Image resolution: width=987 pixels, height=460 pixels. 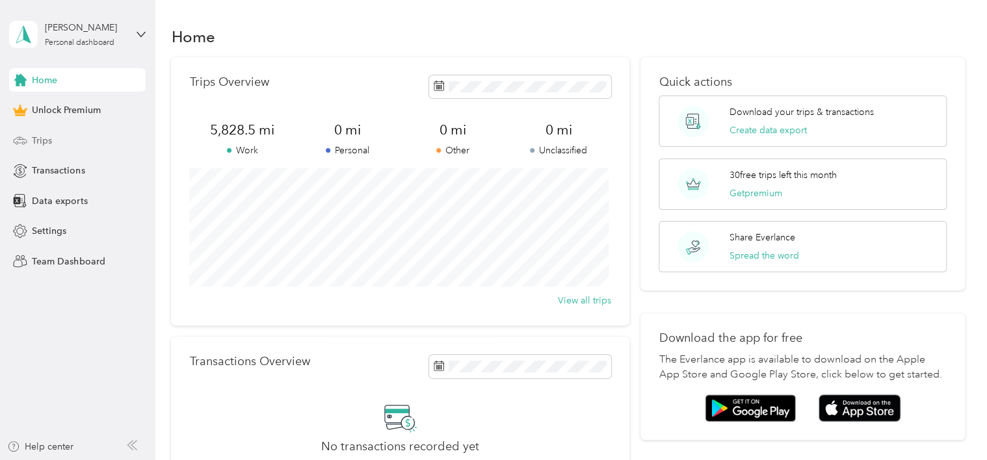 What do you see at coordinates (79, 43) in the screenshot?
I see `div: Personal dashboard` at bounding box center [79, 43].